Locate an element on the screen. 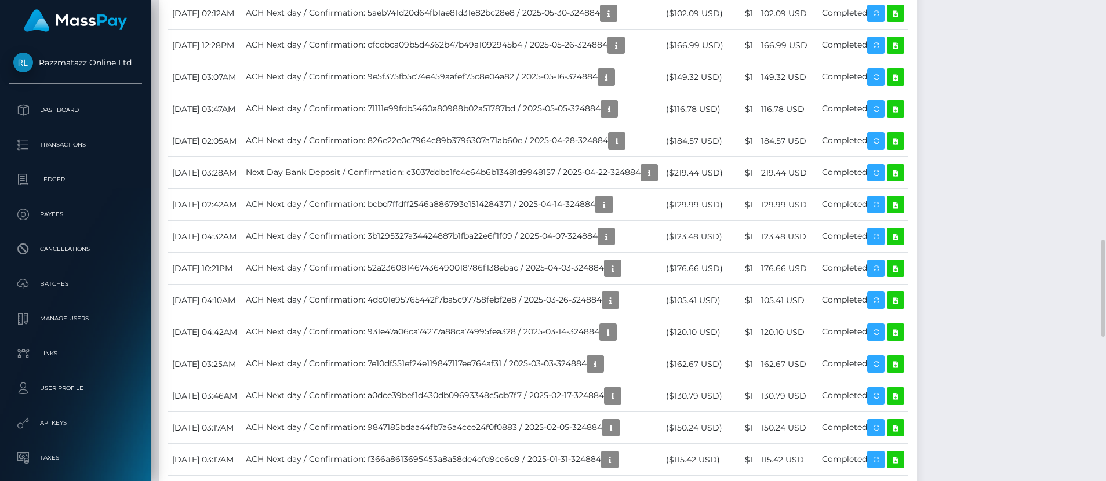  td: 123.48 USD is located at coordinates (787, 236).